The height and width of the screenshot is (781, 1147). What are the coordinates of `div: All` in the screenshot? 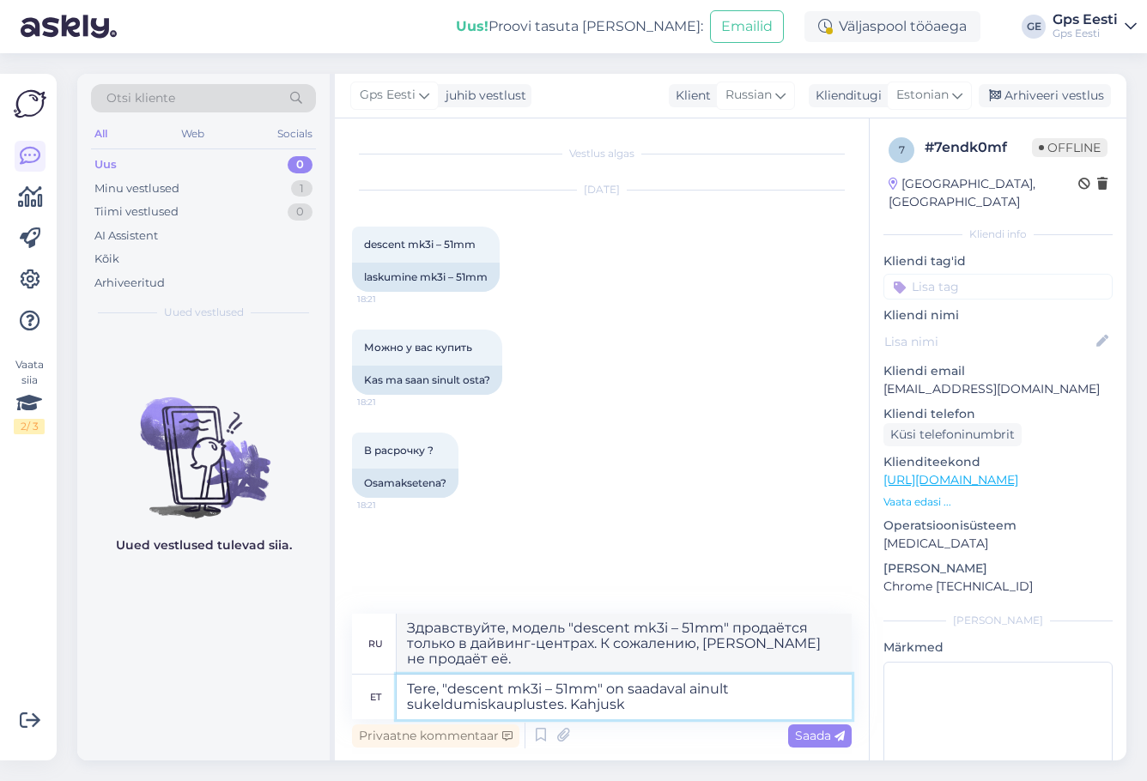 It's located at (100, 134).